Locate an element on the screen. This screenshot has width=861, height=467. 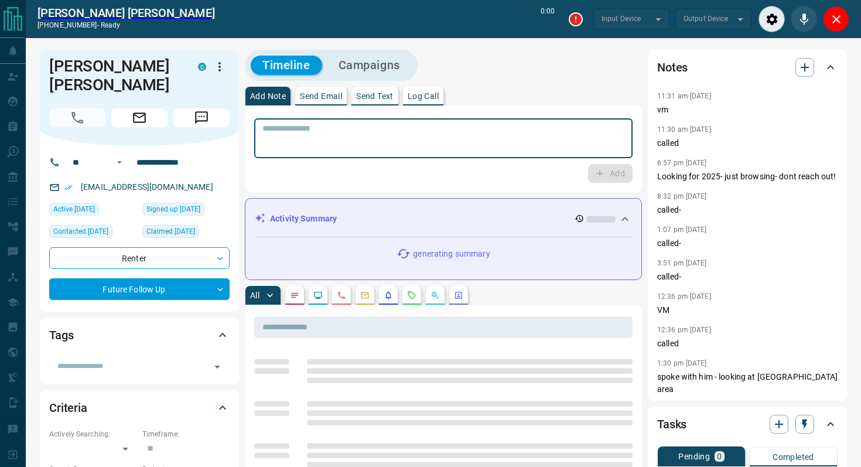
p: Log Call is located at coordinates (423, 96).